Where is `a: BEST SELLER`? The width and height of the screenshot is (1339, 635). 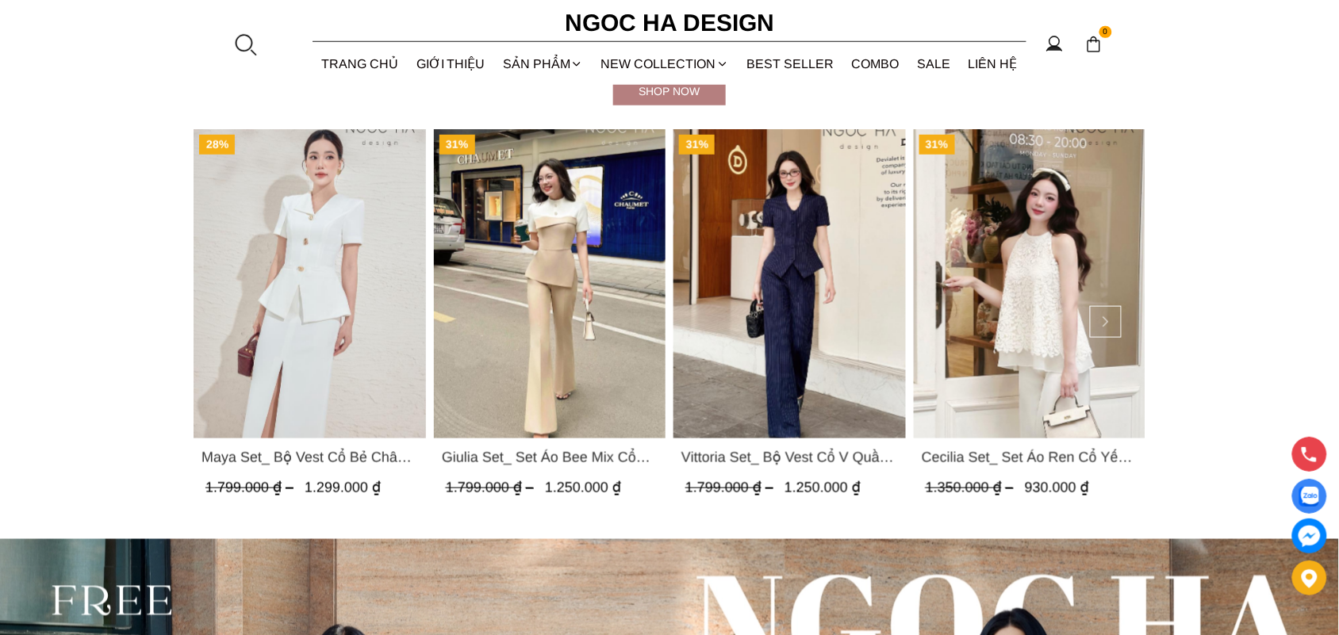 a: BEST SELLER is located at coordinates (790, 63).